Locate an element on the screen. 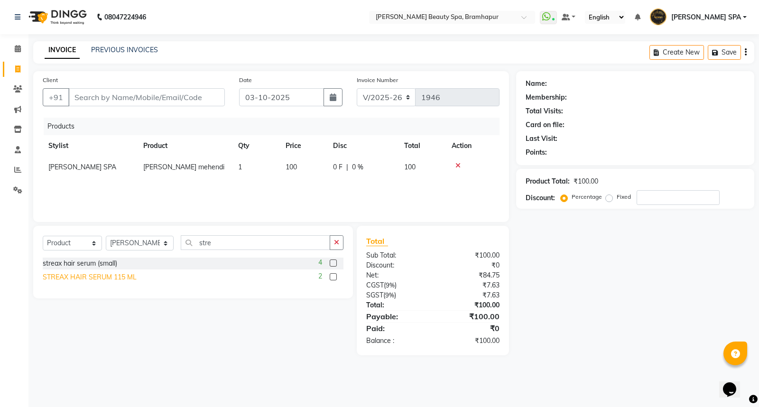  label: Client is located at coordinates (50, 80).